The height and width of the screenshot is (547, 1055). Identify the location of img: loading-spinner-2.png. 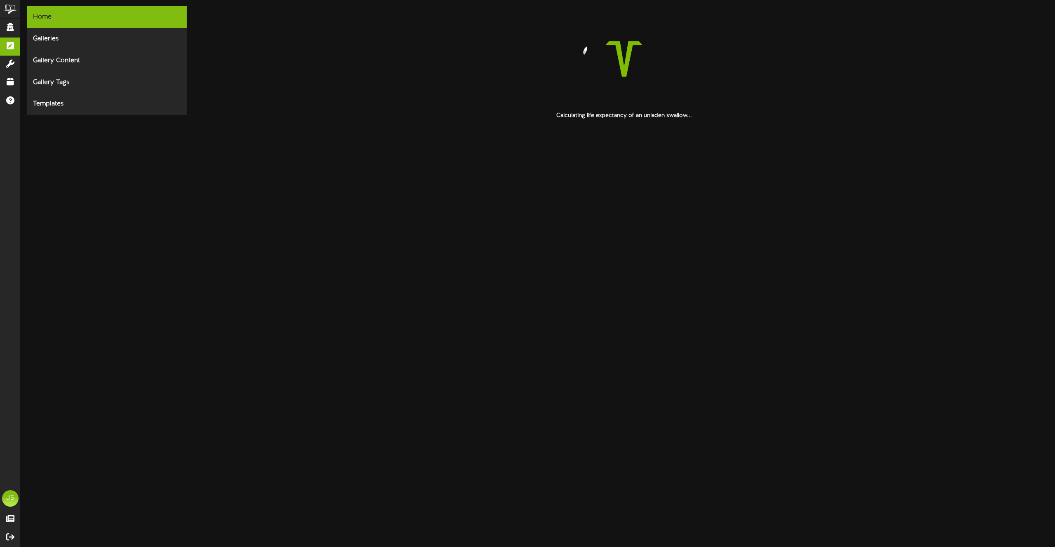
(624, 59).